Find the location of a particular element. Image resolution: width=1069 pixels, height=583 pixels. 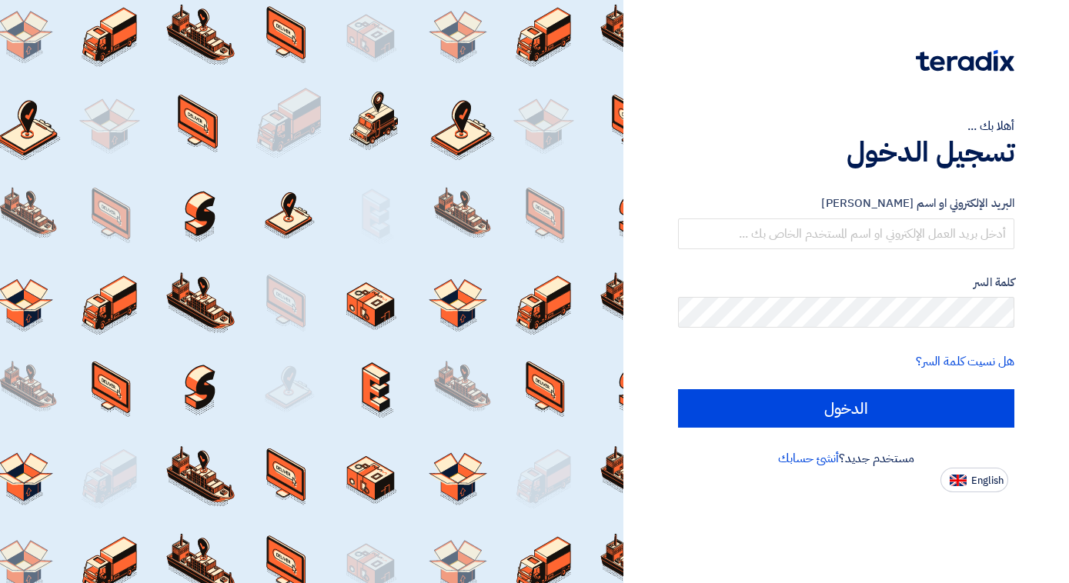

a: أنشئ حسابك is located at coordinates (808, 459).